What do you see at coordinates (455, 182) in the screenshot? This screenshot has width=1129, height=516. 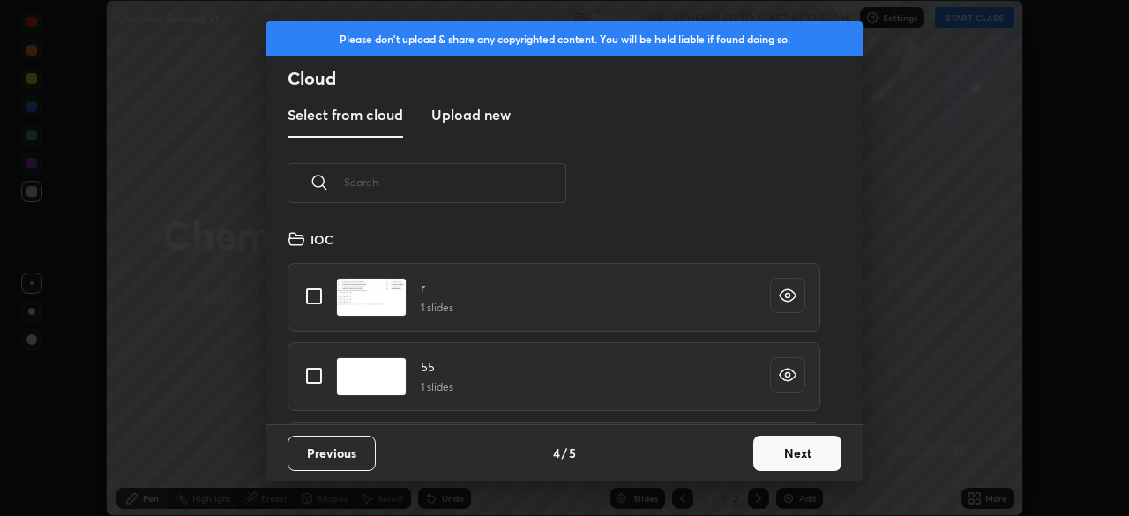 I see `input: Search` at bounding box center [455, 182].